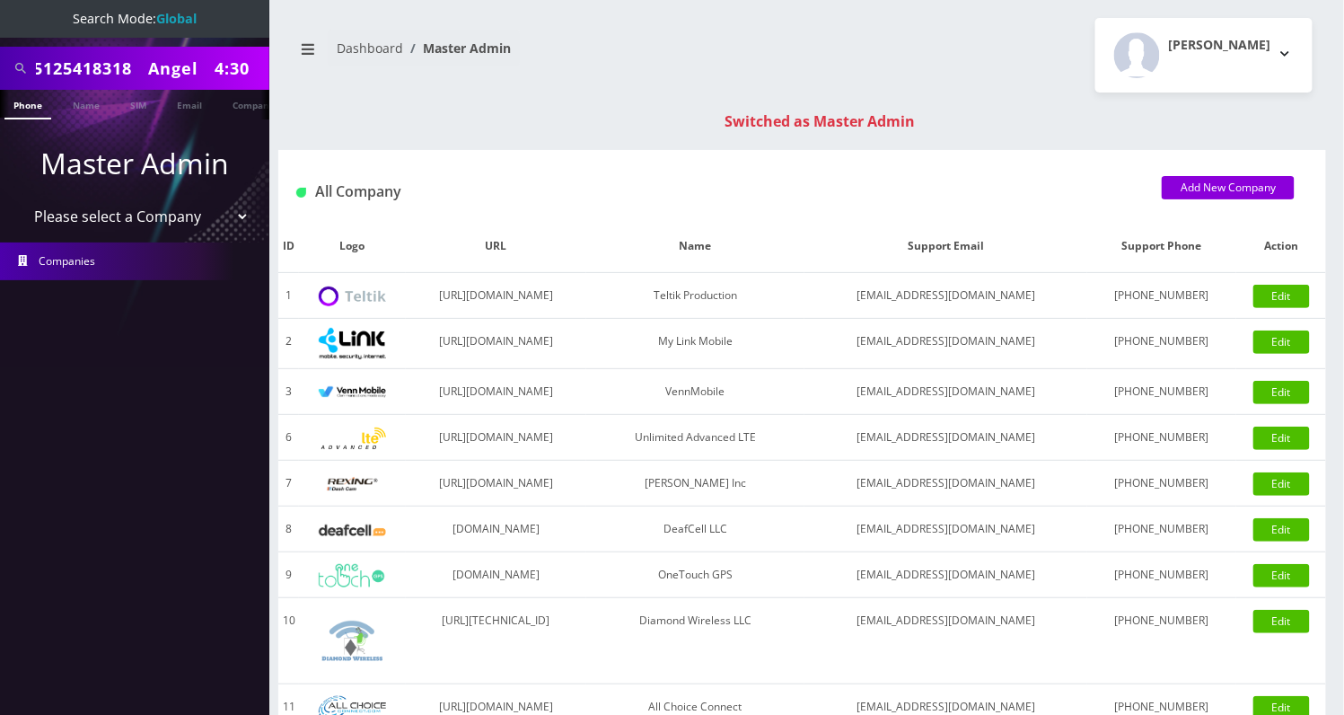 Image resolution: width=1344 pixels, height=715 pixels. I want to click on img: Rexing Inc, so click(352, 484).